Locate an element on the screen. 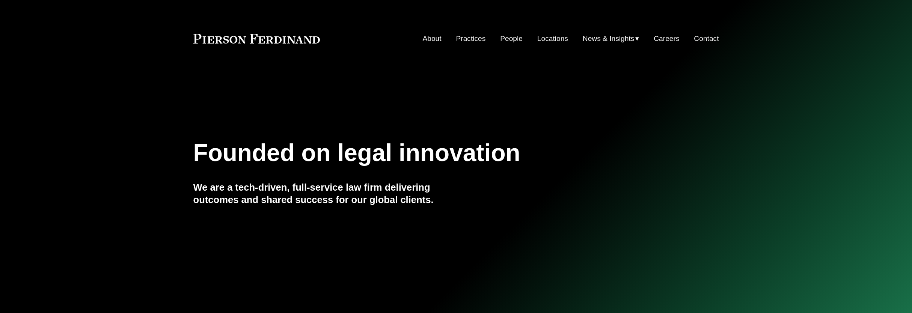  a: Practices is located at coordinates (470, 39).